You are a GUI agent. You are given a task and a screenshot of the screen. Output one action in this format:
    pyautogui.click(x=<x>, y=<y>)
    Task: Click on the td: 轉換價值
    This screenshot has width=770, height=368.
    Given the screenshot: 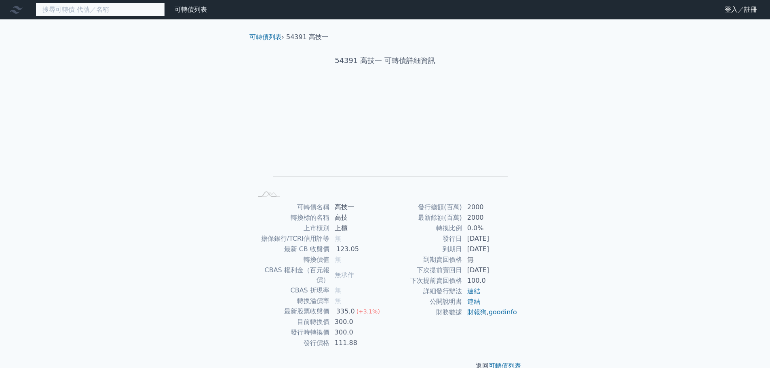 What is the action you would take?
    pyautogui.click(x=291, y=260)
    